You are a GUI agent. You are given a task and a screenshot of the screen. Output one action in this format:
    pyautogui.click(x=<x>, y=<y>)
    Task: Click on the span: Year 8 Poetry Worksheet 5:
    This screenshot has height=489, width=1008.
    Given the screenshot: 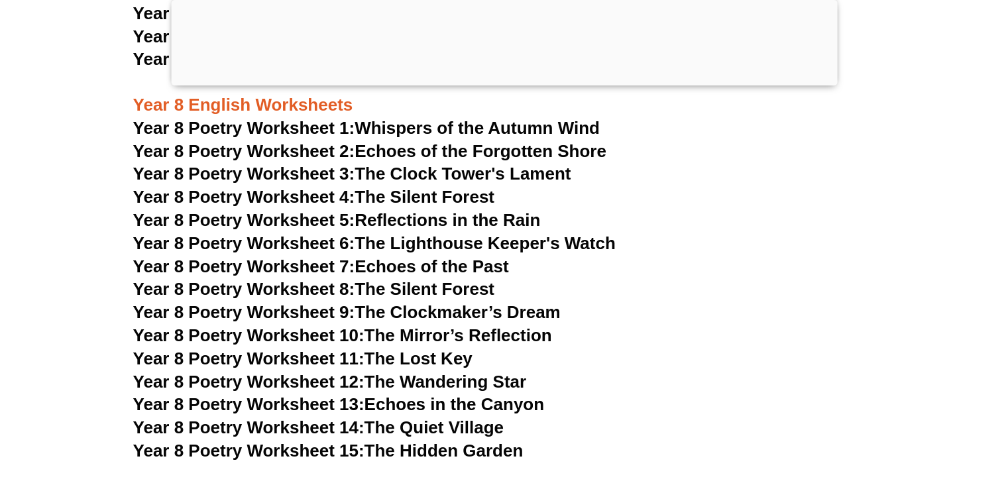 What is the action you would take?
    pyautogui.click(x=244, y=220)
    